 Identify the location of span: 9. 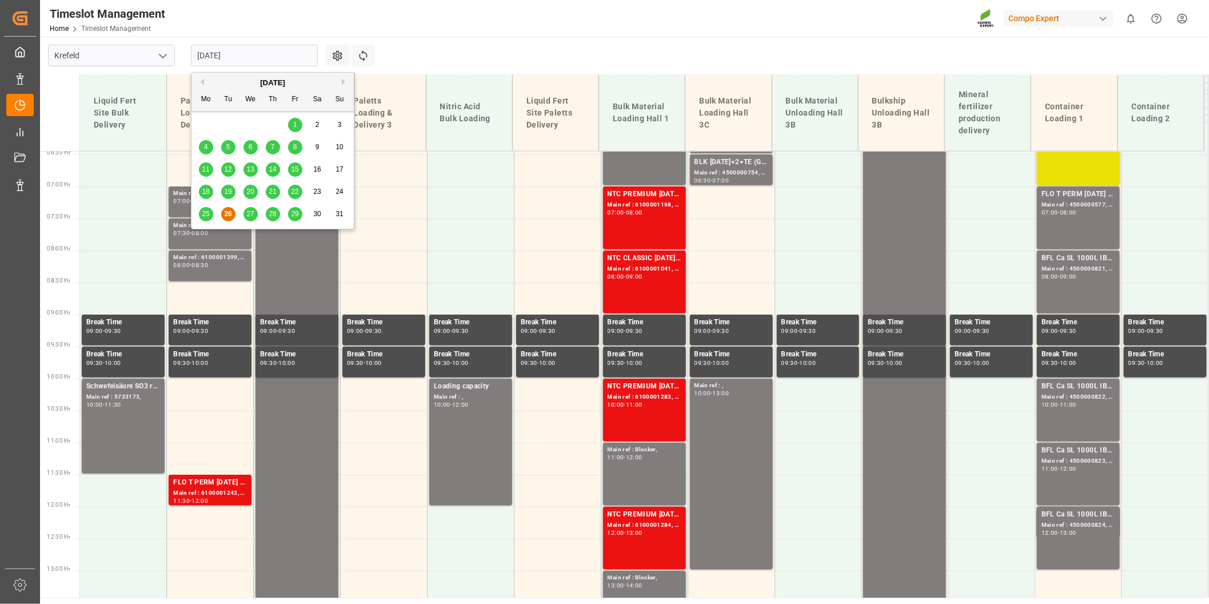
(317, 147).